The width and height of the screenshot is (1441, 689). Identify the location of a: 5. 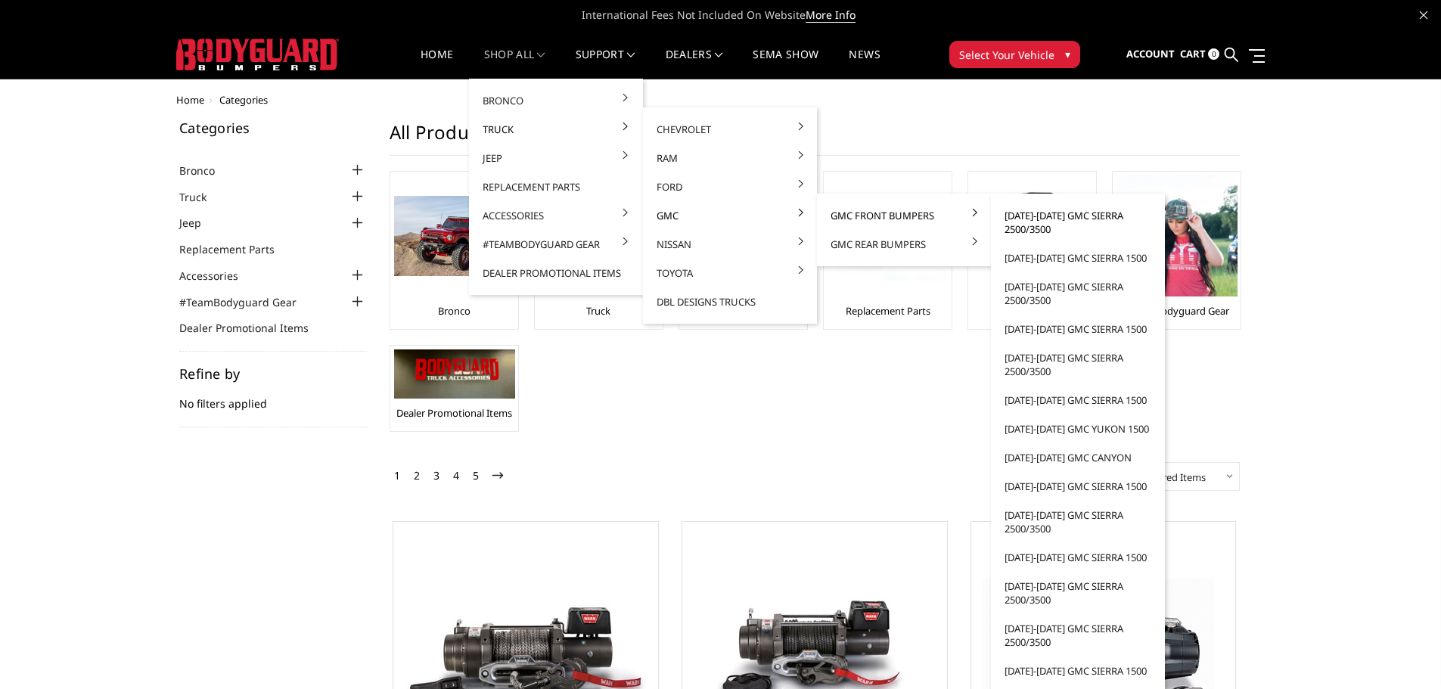
(476, 476).